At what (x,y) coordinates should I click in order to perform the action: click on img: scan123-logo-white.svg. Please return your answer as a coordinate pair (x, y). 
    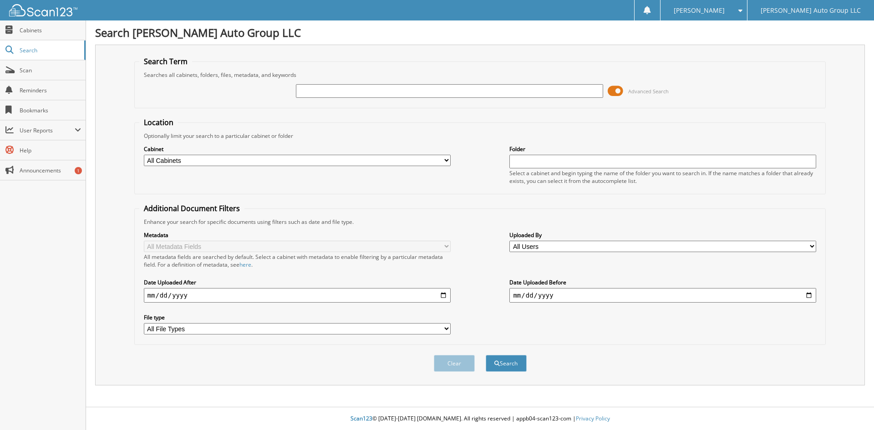
    Looking at the image, I should click on (43, 10).